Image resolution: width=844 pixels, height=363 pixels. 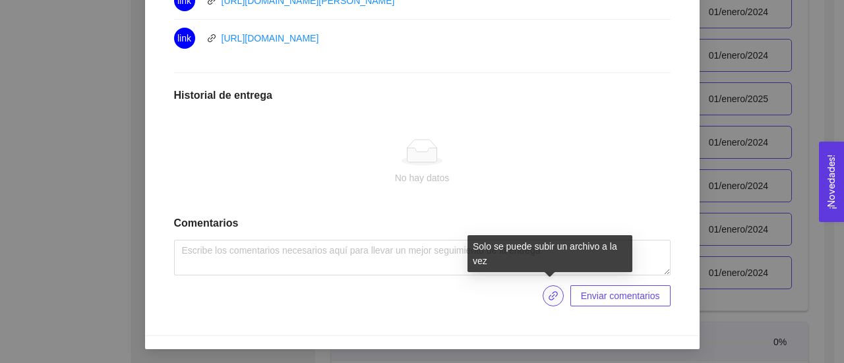 What do you see at coordinates (422, 178) in the screenshot?
I see `div: No hay datos` at bounding box center [422, 178].